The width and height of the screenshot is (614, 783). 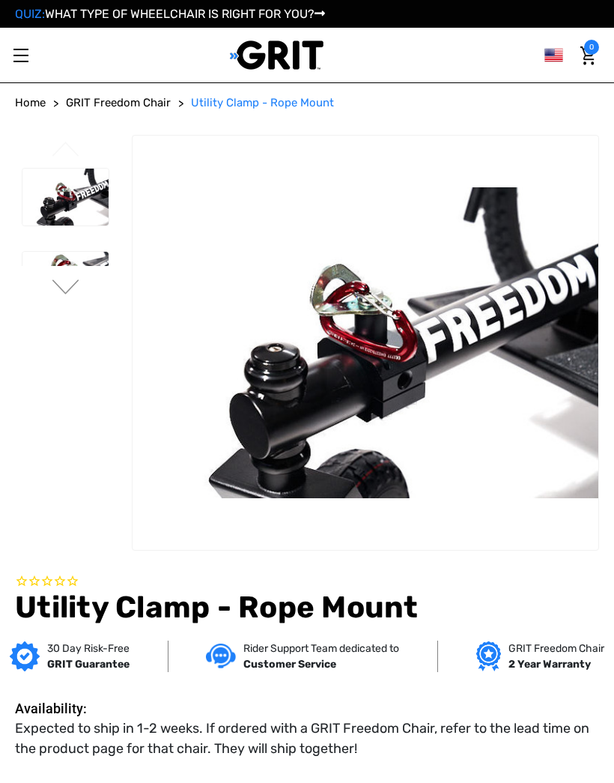 What do you see at coordinates (88, 648) in the screenshot?
I see `p: 30 Day Risk-Free` at bounding box center [88, 648].